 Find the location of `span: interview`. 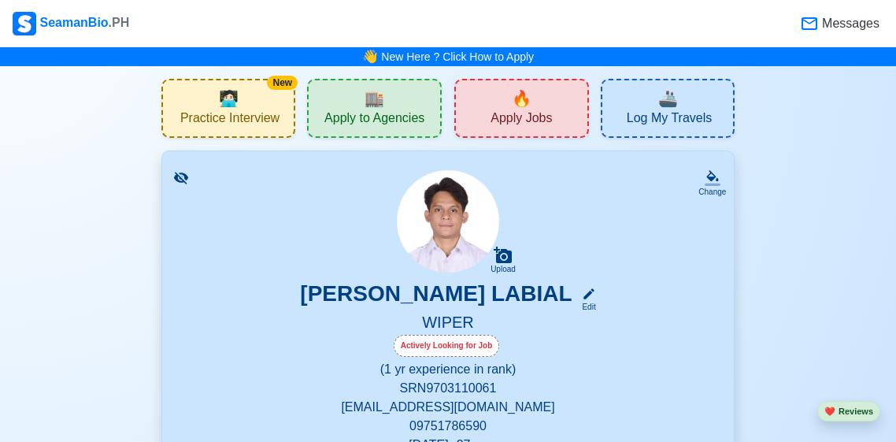

span: interview is located at coordinates (228, 98).